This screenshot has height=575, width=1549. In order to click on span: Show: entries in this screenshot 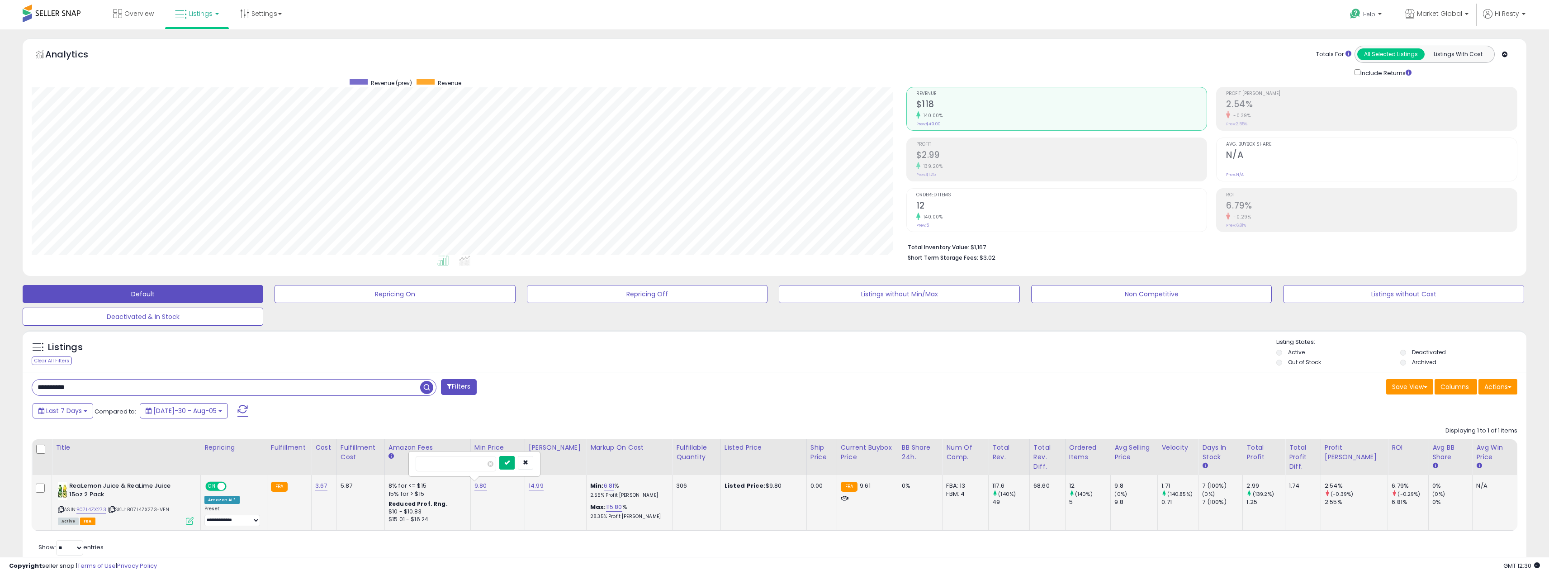, I will do `click(71, 547)`.